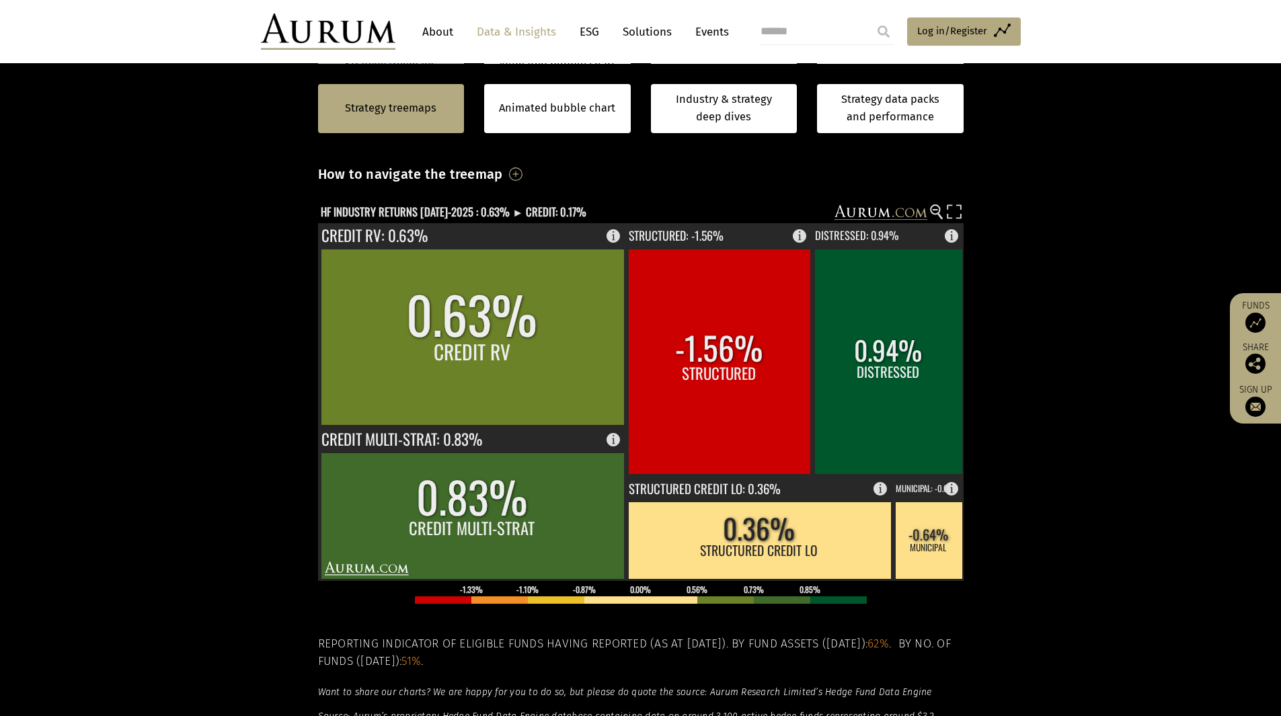 The height and width of the screenshot is (716, 1281). Describe the element at coordinates (647, 32) in the screenshot. I see `a: Solutions` at that location.